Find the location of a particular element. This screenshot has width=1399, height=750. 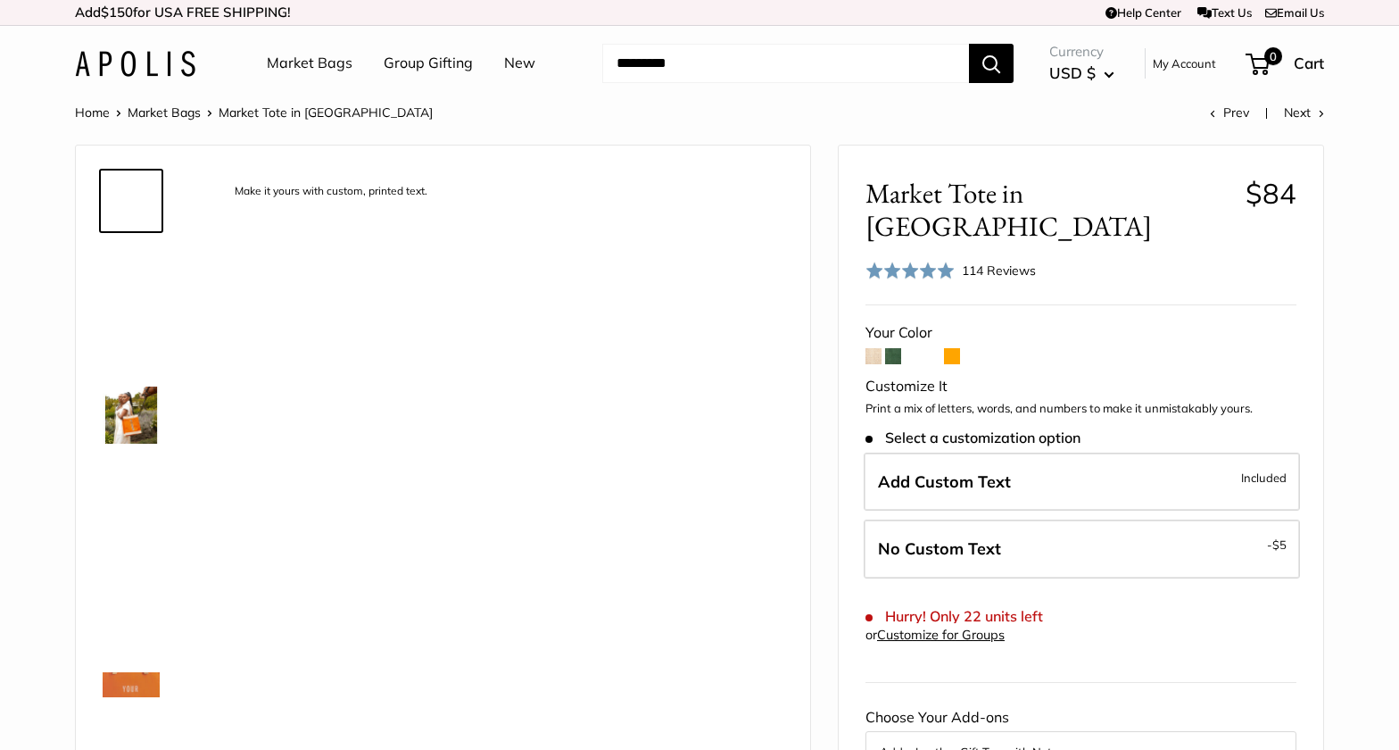

a: New is located at coordinates (519, 63).